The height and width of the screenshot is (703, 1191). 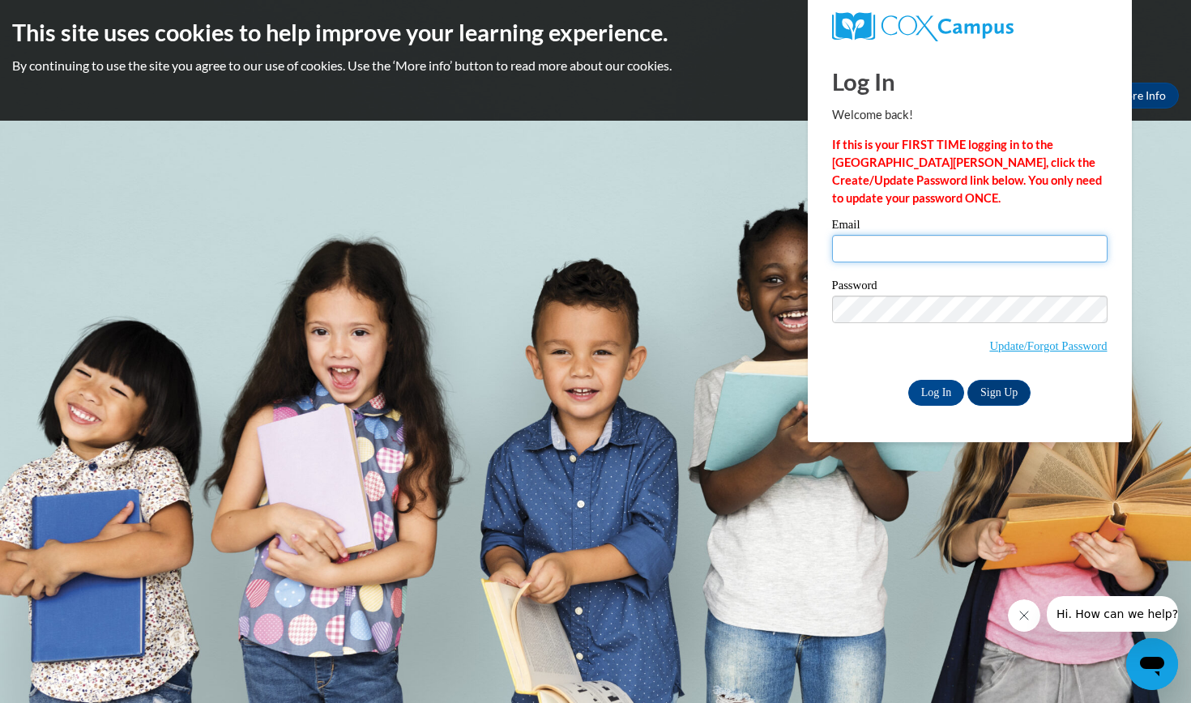 I want to click on label: Password, so click(x=970, y=288).